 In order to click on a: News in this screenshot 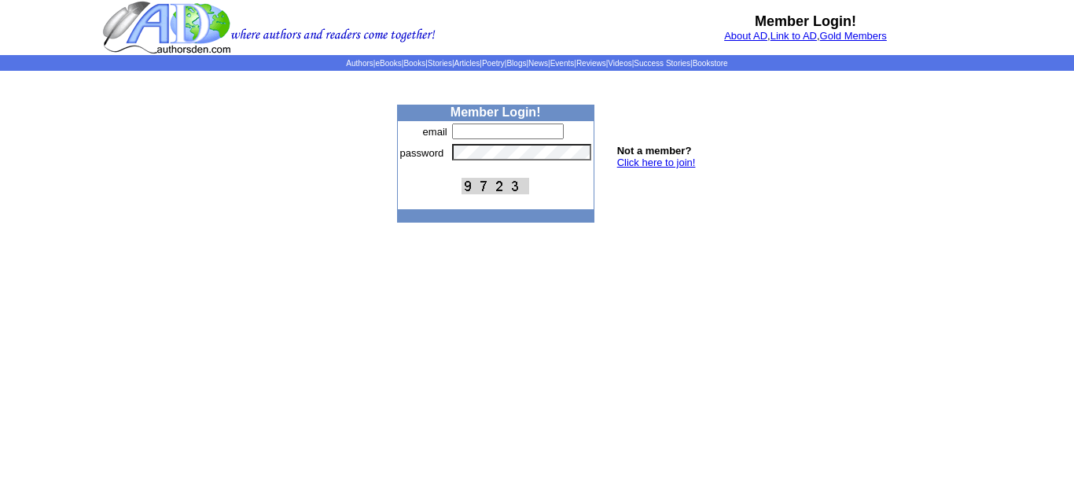, I will do `click(538, 63)`.